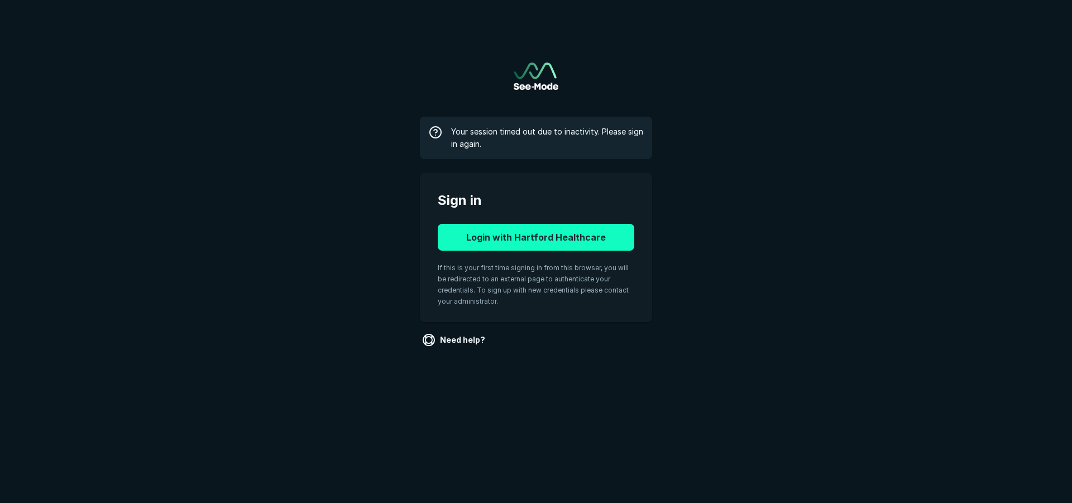  Describe the element at coordinates (533, 284) in the screenshot. I see `span: If this is your first time signing in from this browser, you will be redirected to an external pa...` at that location.